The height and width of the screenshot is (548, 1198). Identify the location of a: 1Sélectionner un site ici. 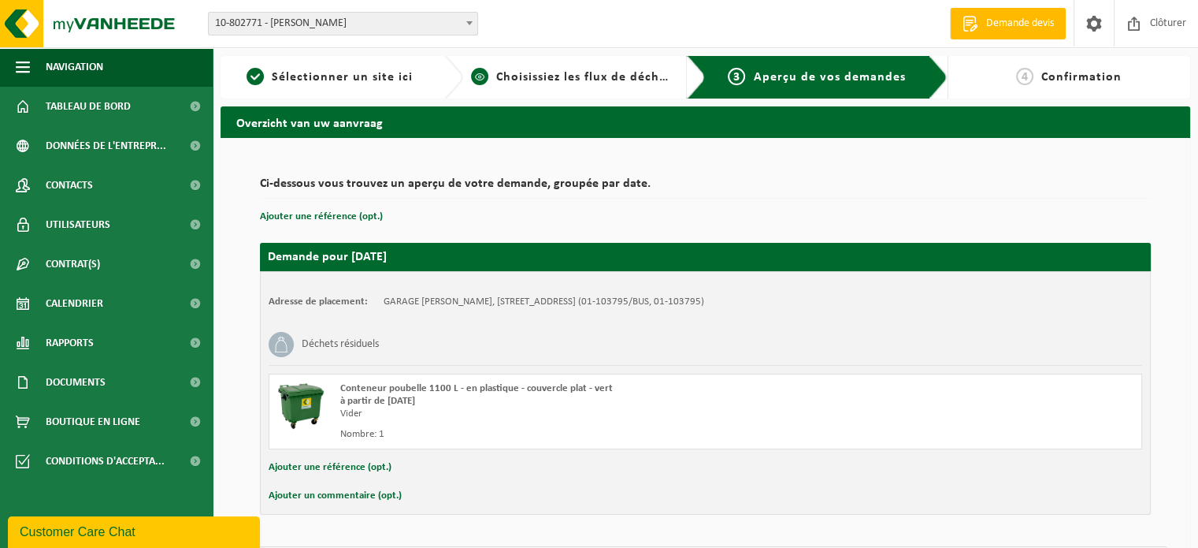
(330, 77).